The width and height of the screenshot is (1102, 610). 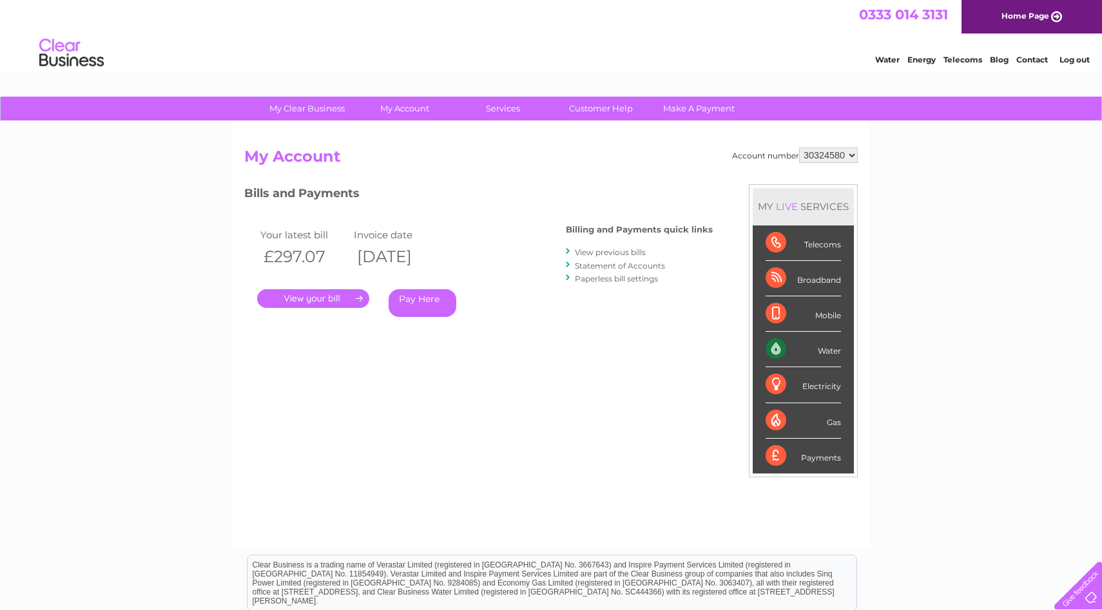 I want to click on div: Water, so click(x=803, y=349).